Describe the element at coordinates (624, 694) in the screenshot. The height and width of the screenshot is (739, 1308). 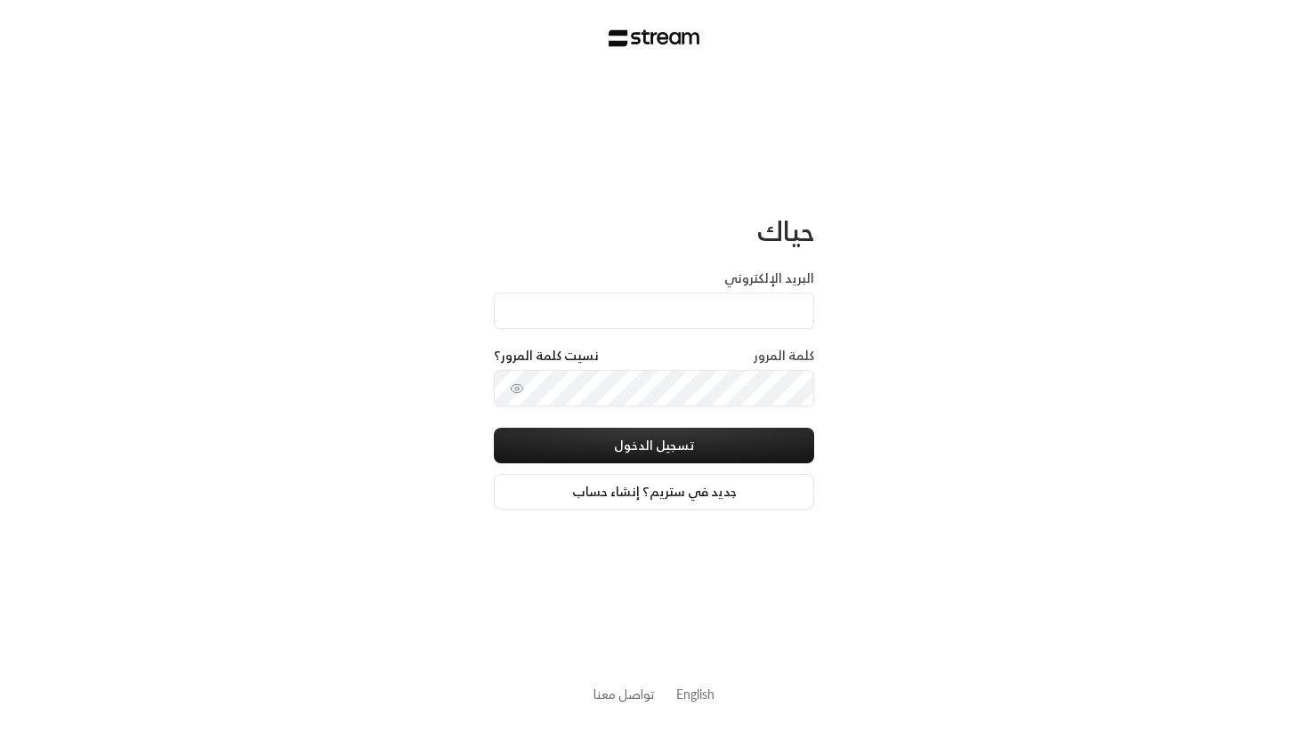
I see `a: تواصل معنا` at that location.